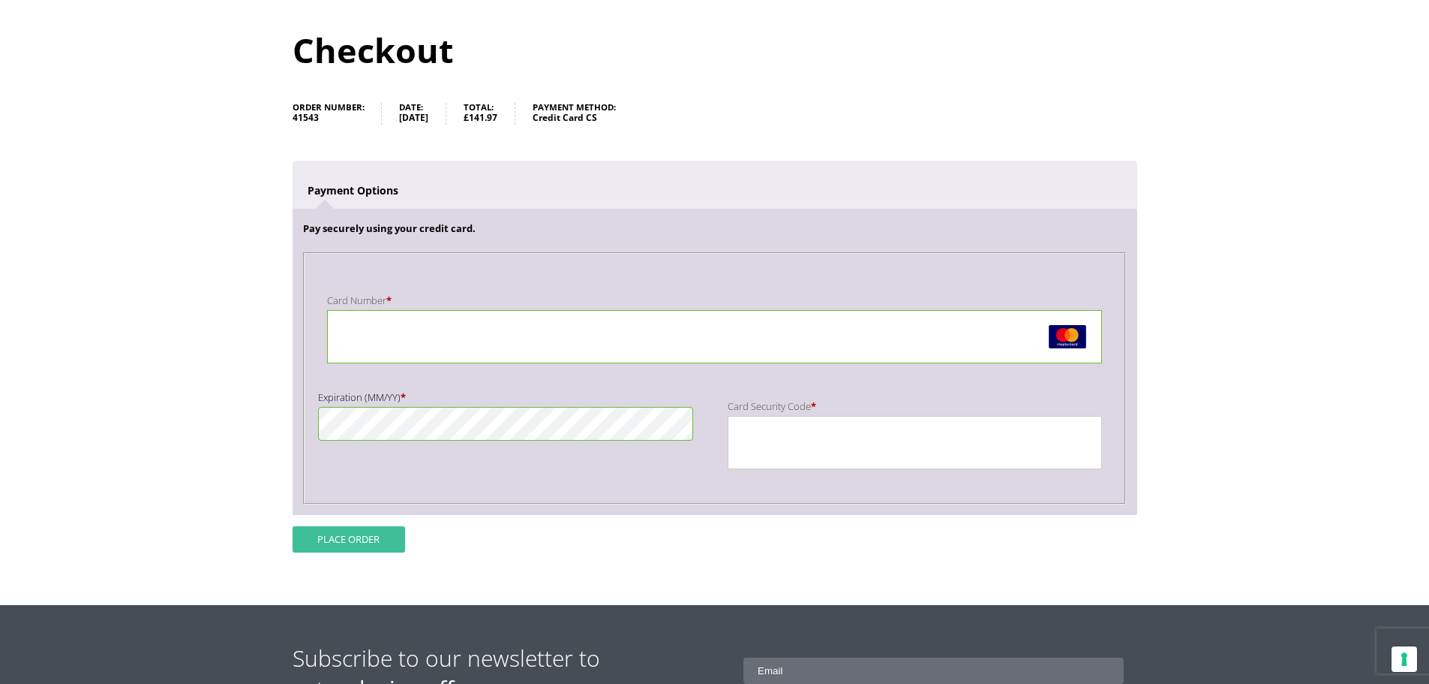  I want to click on li: Date:, so click(422, 113).